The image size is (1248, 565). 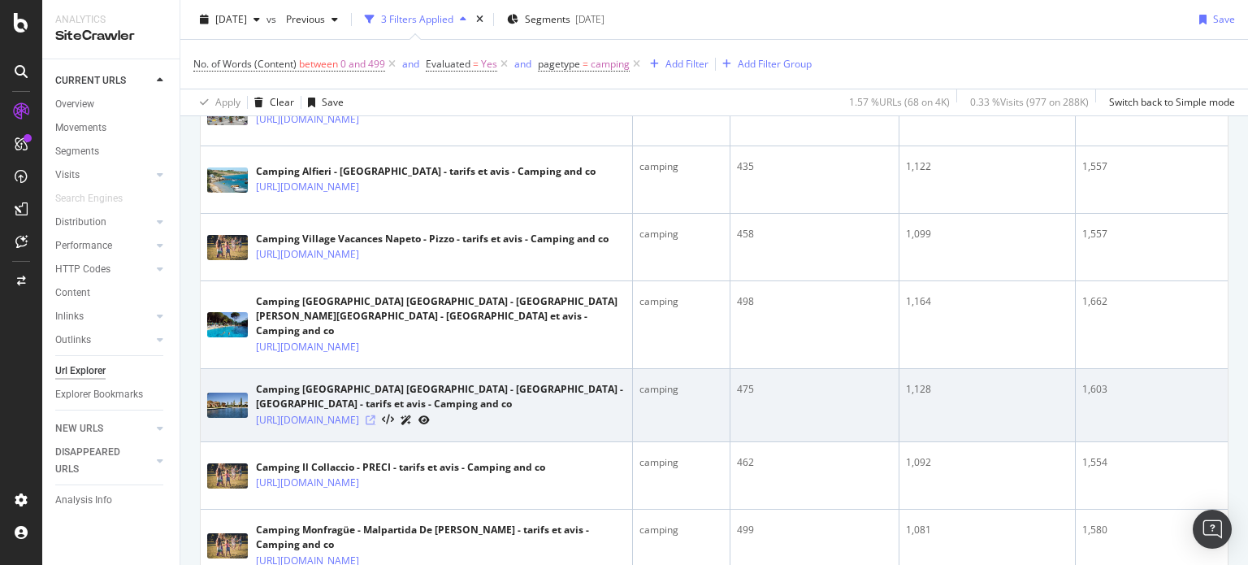 I want to click on a: Performance, so click(x=103, y=245).